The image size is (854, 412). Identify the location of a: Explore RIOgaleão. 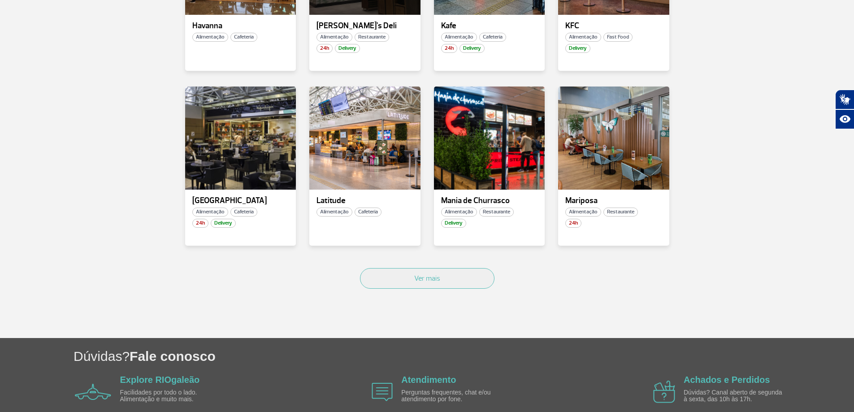
(160, 380).